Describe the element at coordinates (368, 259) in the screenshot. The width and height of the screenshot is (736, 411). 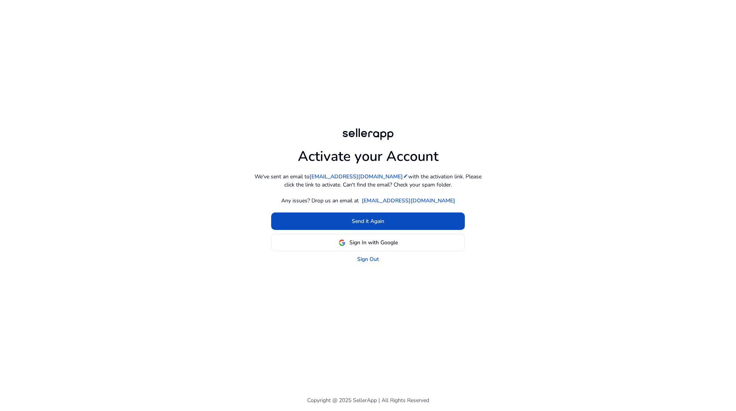
I see `a: Sign Out` at that location.